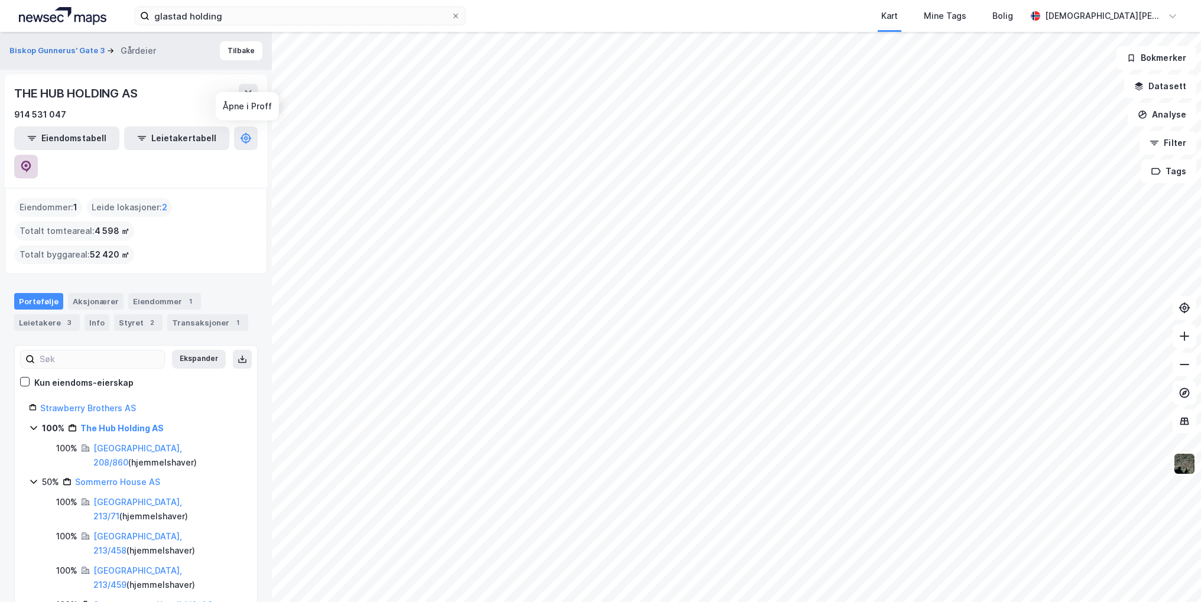 This screenshot has width=1201, height=602. I want to click on div: Styret, so click(138, 323).